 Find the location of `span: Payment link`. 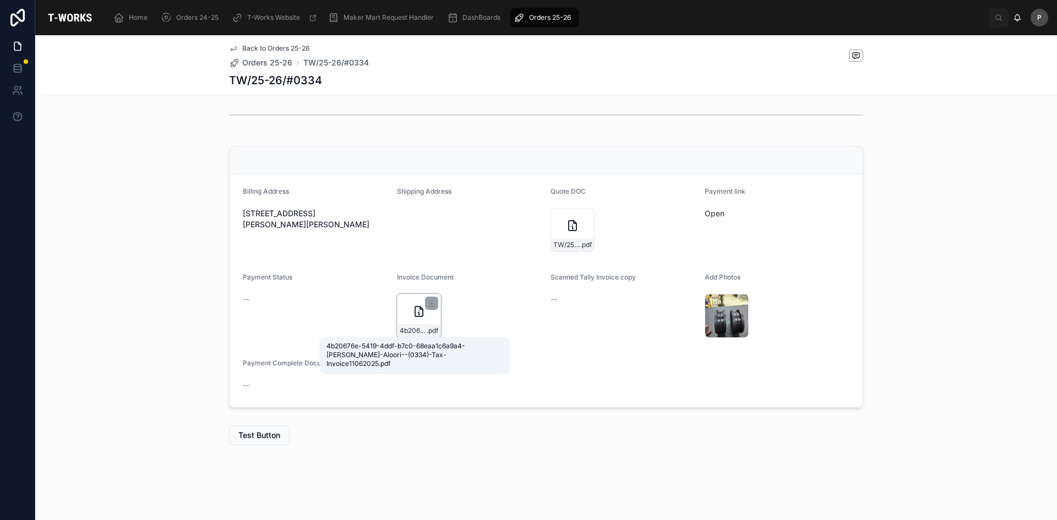

span: Payment link is located at coordinates (725, 191).